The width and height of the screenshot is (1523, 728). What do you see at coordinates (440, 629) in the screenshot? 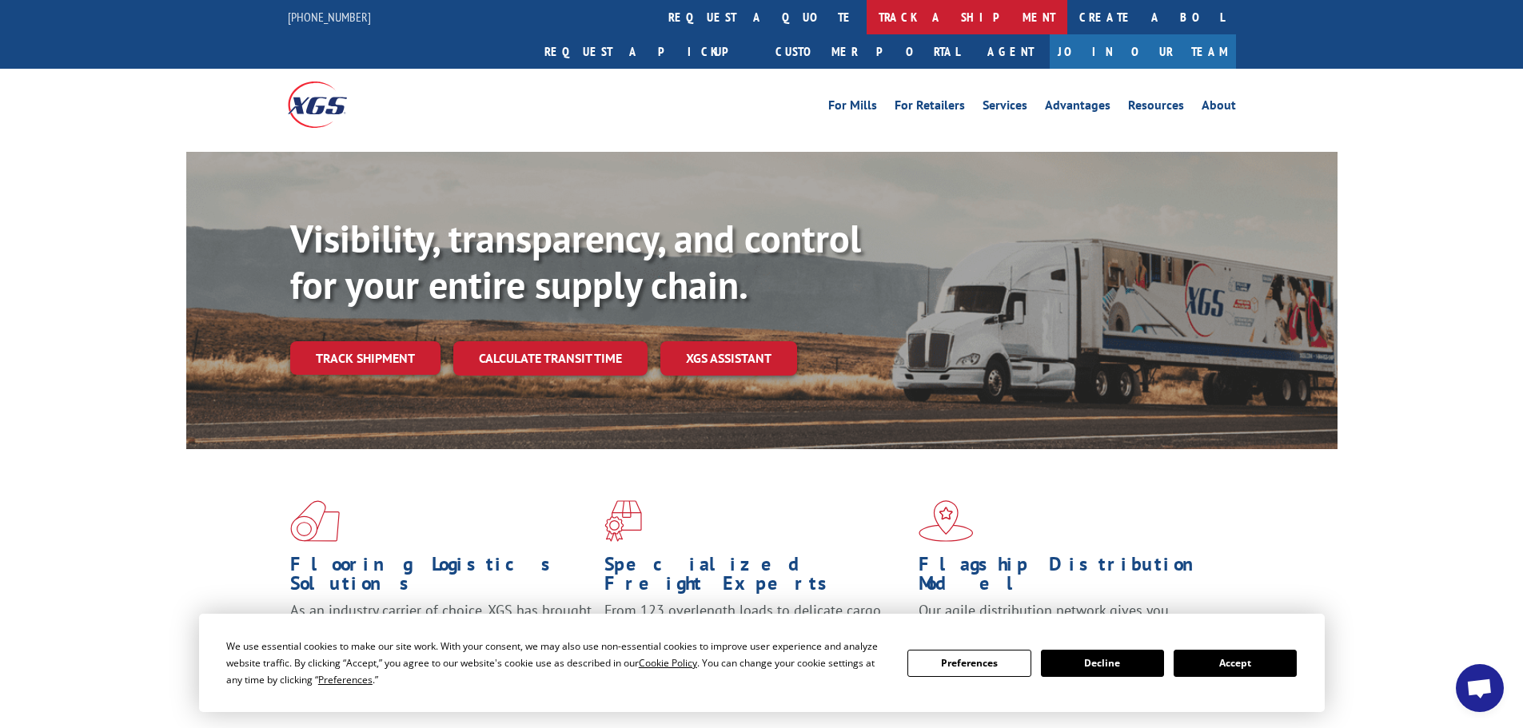
I see `span: As an industry carrier of choice, XGS has brought innovation and dedication to flooring logistics...` at bounding box center [440, 629].